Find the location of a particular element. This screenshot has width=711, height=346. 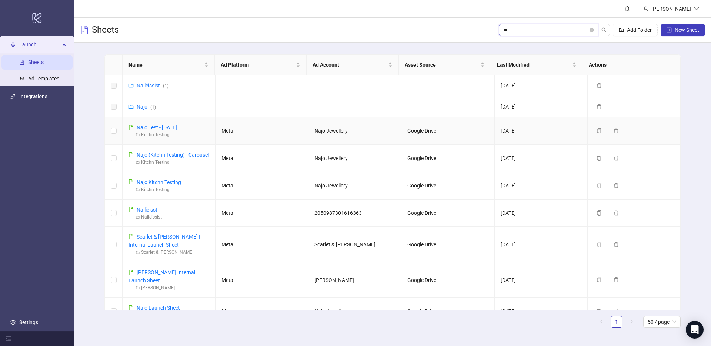

a: Najo Launch Sheet is located at coordinates (158, 308).